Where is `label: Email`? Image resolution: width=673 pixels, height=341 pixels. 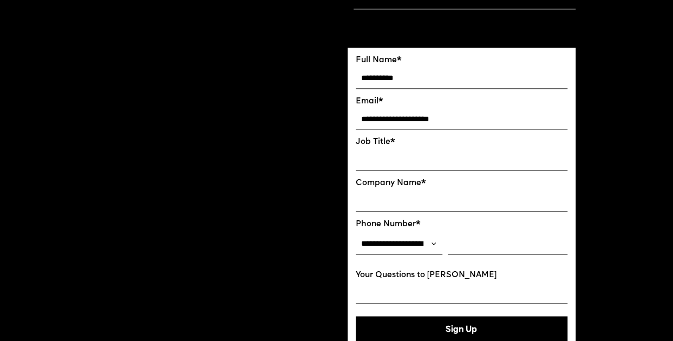
label: Email is located at coordinates (462, 102).